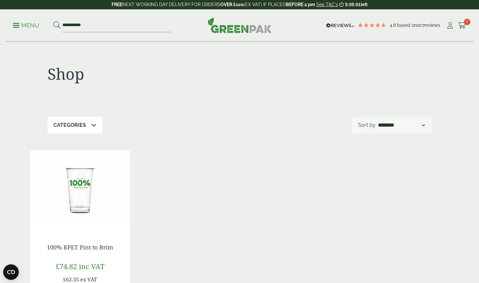  Describe the element at coordinates (420, 25) in the screenshot. I see `span: 207` at that location.